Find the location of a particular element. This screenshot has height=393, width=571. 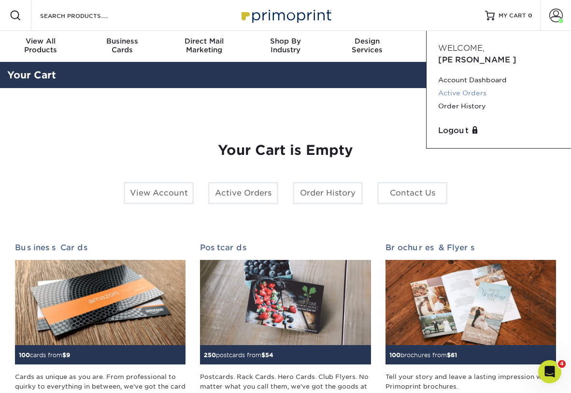

a: View Account is located at coordinates (159, 193).